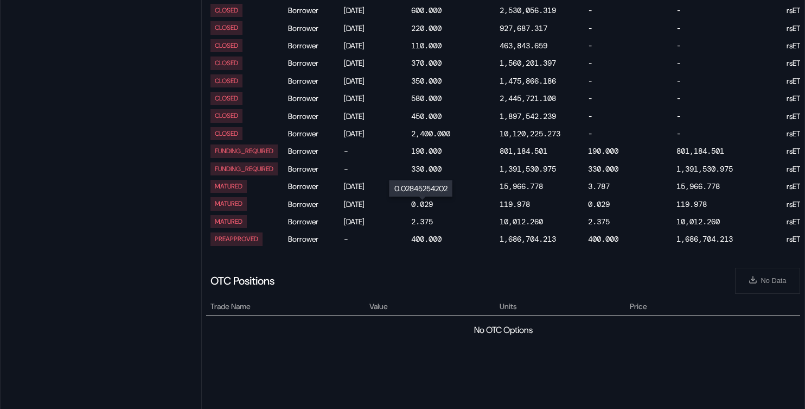  Describe the element at coordinates (639, 306) in the screenshot. I see `span: Price` at that location.